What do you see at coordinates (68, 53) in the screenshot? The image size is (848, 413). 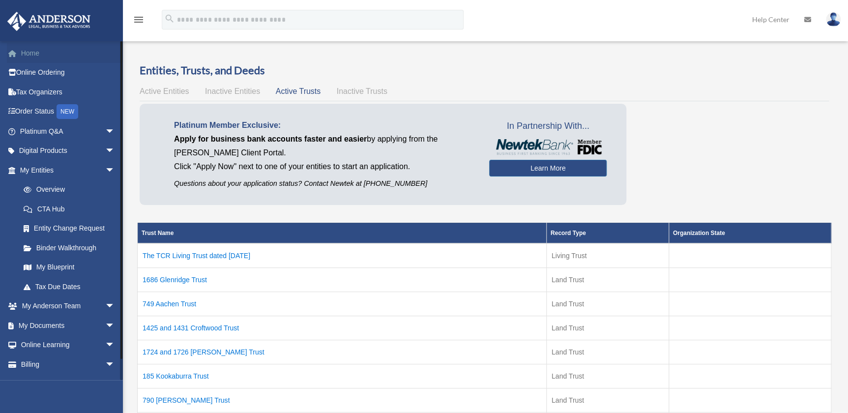 I see `a: Home` at bounding box center [68, 53].